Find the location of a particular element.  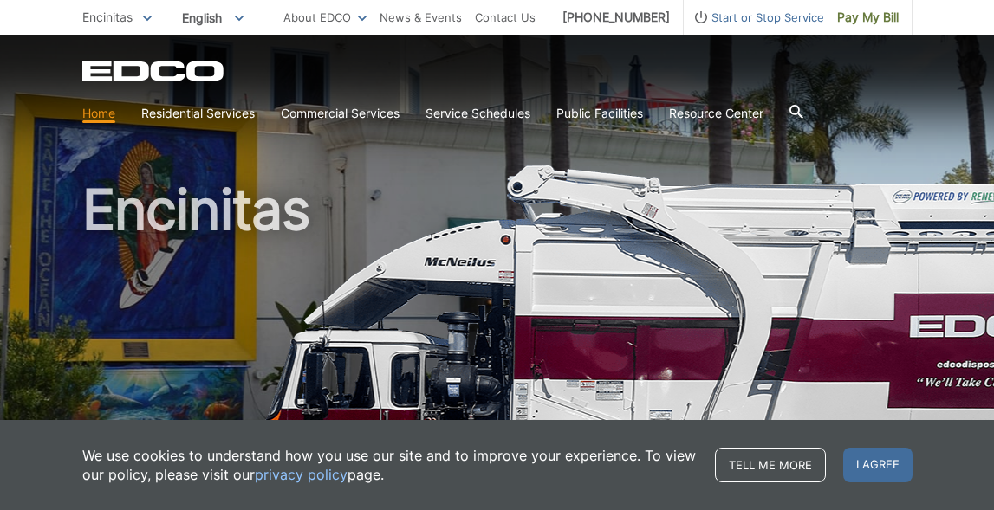

a: Service Schedules is located at coordinates (477, 114).